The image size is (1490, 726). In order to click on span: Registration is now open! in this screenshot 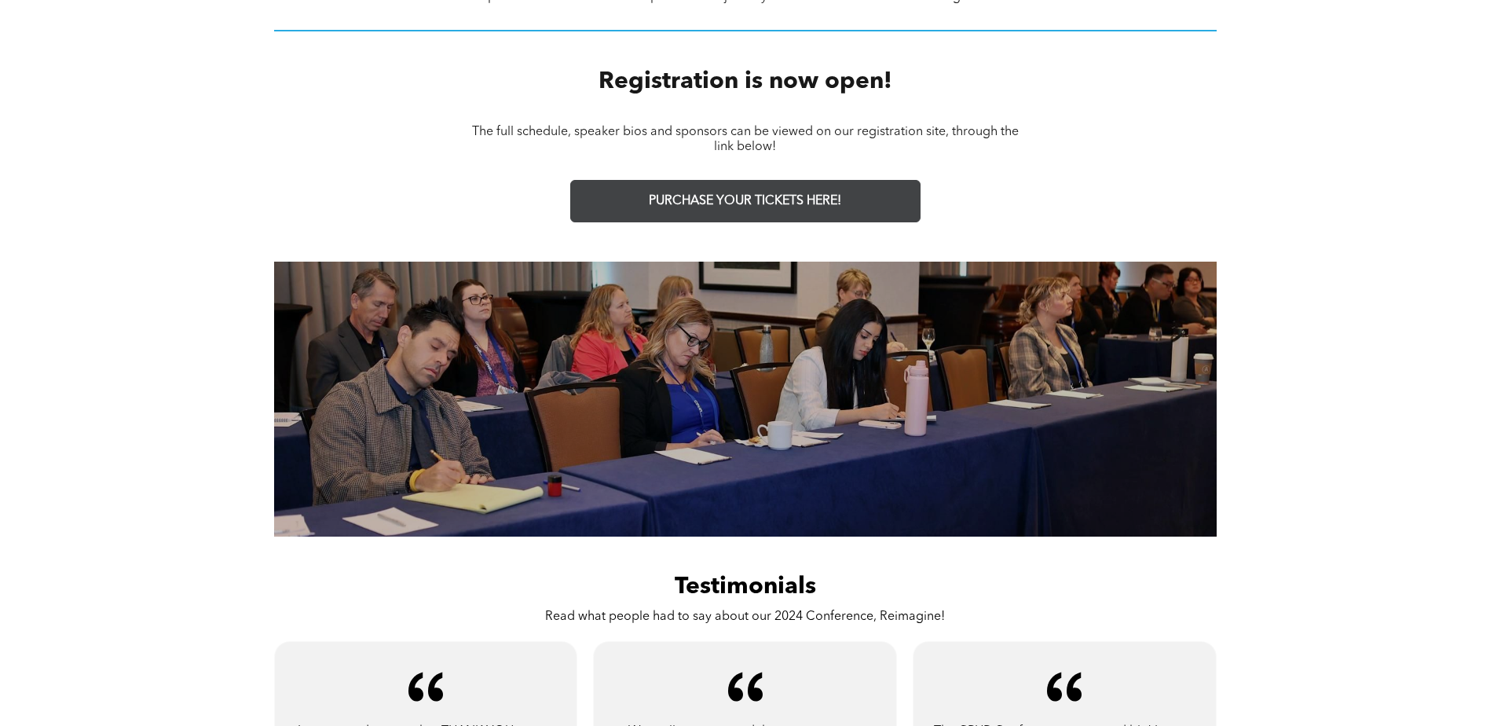, I will do `click(745, 82)`.